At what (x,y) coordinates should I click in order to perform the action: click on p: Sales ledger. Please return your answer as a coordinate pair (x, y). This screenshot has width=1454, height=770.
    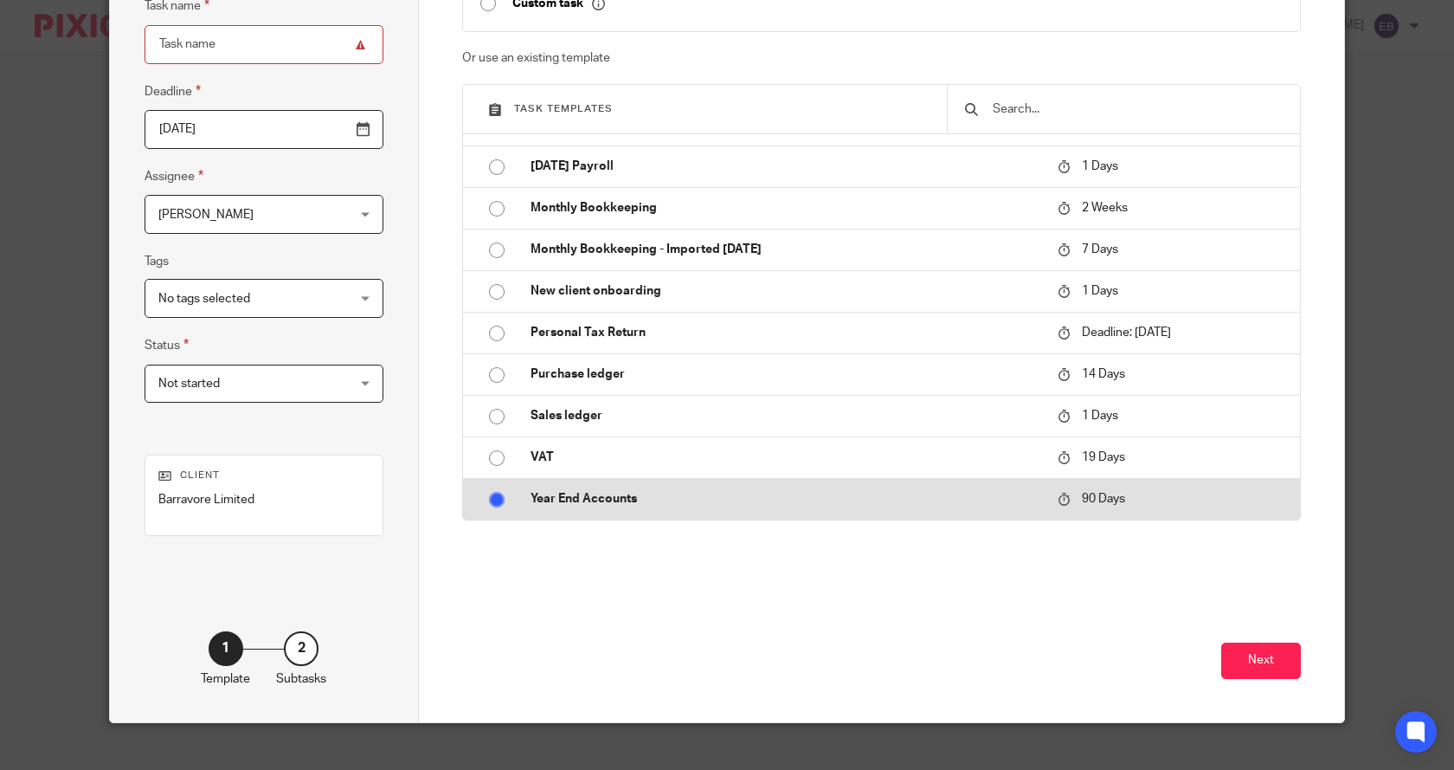
    Looking at the image, I should click on (785, 415).